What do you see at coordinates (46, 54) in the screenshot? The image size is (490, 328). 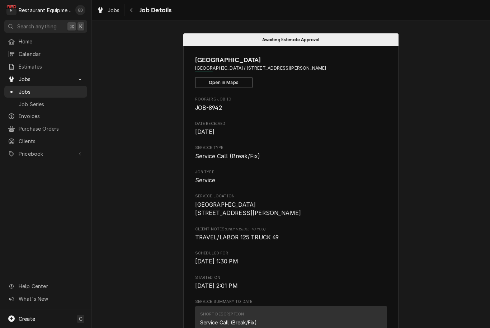 I see `a: Calendar` at bounding box center [46, 54].